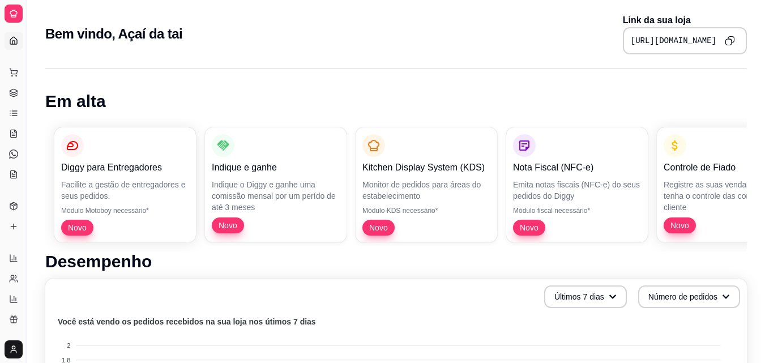 Image resolution: width=765 pixels, height=363 pixels. Describe the element at coordinates (125, 211) in the screenshot. I see `p: Módulo Motoboy necessário*` at that location.